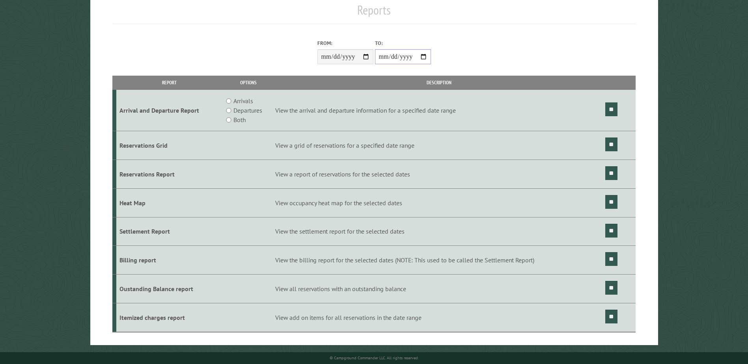 Image resolution: width=748 pixels, height=364 pixels. Describe the element at coordinates (403, 43) in the screenshot. I see `label: To:` at that location.